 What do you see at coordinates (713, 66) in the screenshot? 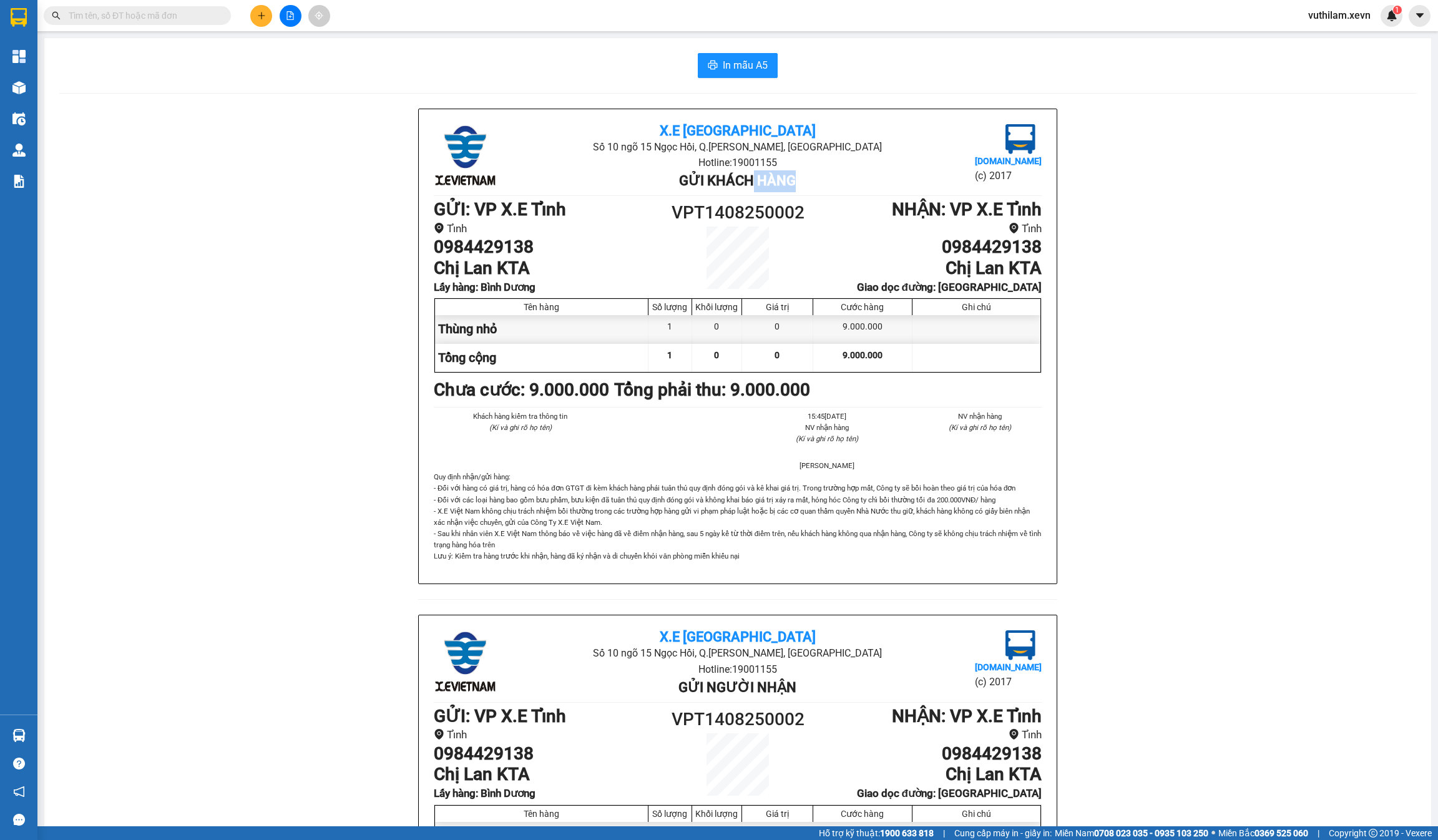
I see `span: printer` at bounding box center [713, 66].